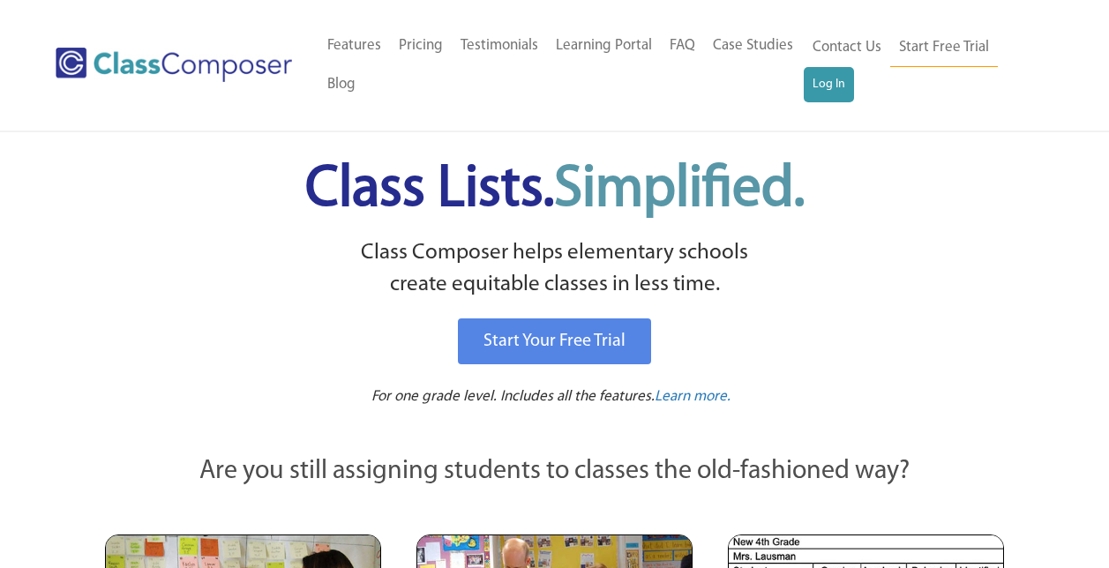  What do you see at coordinates (421, 46) in the screenshot?
I see `a: Pricing` at bounding box center [421, 46].